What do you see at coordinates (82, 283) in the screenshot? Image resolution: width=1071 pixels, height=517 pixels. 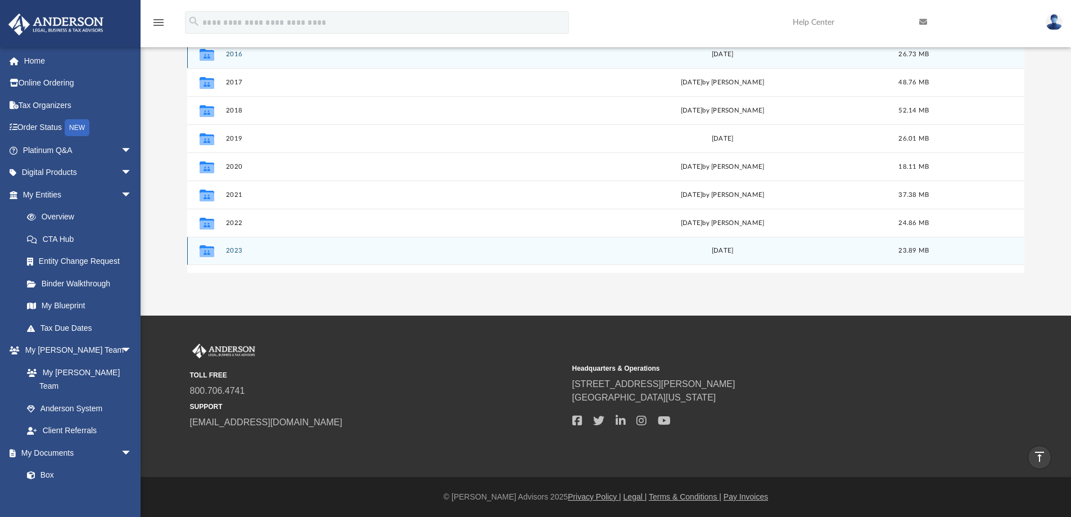 I see `a: Binder Walkthrough` at bounding box center [82, 283].